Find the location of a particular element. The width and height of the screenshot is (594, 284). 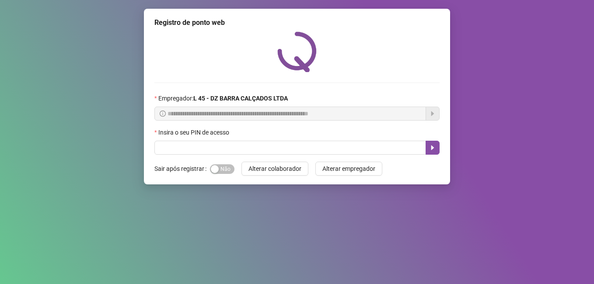

button: Alterar empregador is located at coordinates (348, 169).